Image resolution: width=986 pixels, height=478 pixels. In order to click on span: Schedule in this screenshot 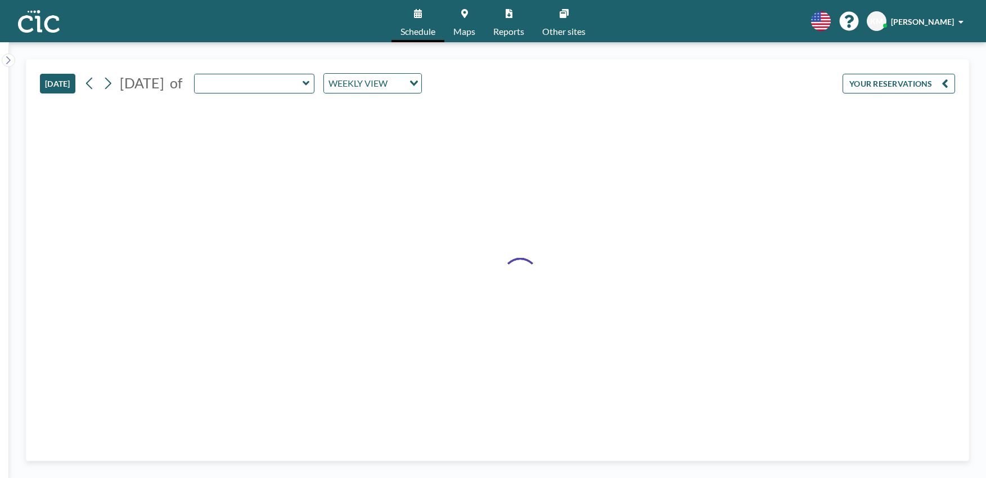, I will do `click(418, 31)`.